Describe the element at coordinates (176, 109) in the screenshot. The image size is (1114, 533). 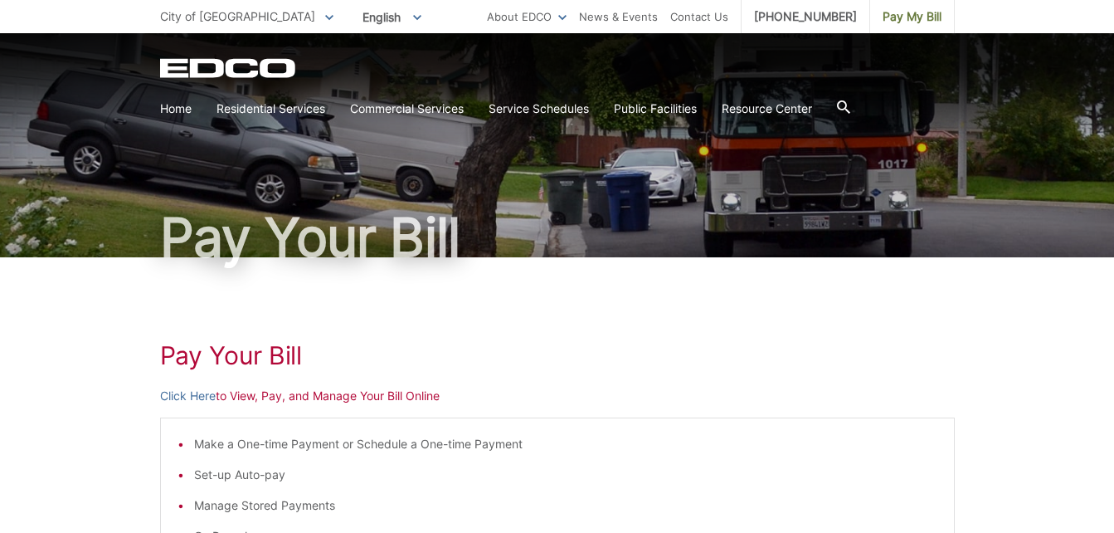
I see `a: Home` at that location.